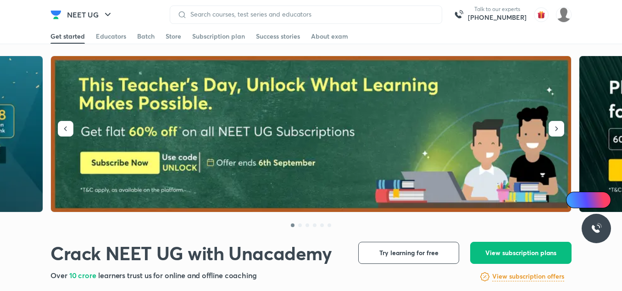  What do you see at coordinates (498, 9) in the screenshot?
I see `p: Talk to our experts` at bounding box center [498, 9].